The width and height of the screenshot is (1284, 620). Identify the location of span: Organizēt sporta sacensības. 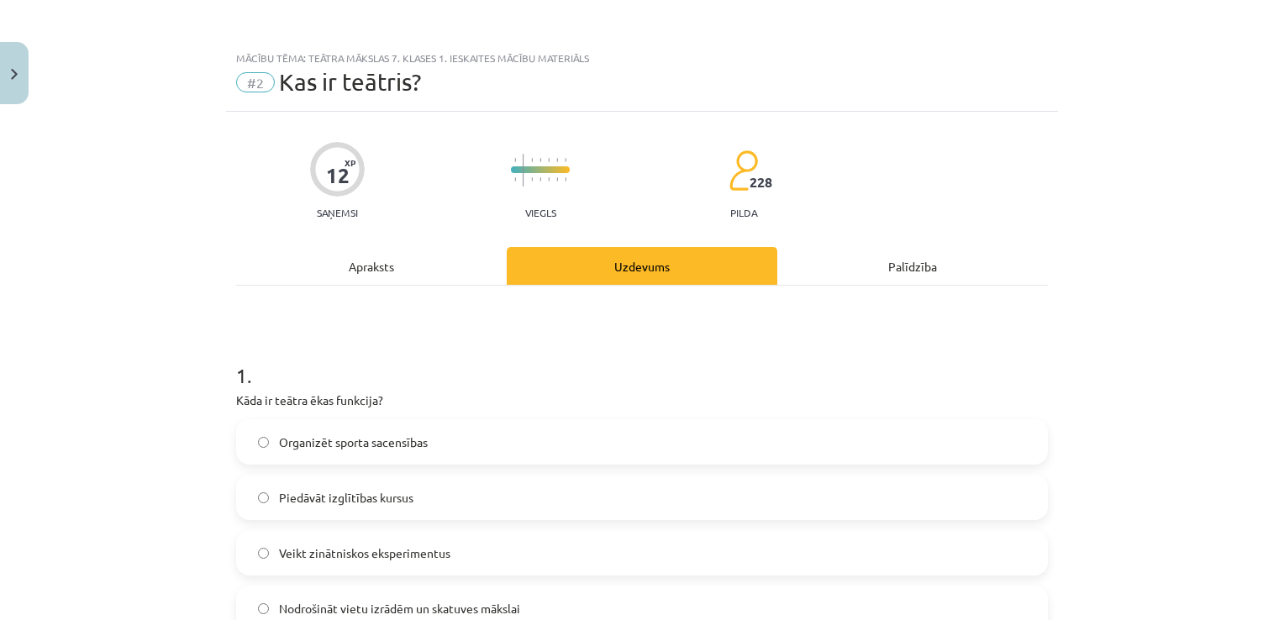
(353, 442).